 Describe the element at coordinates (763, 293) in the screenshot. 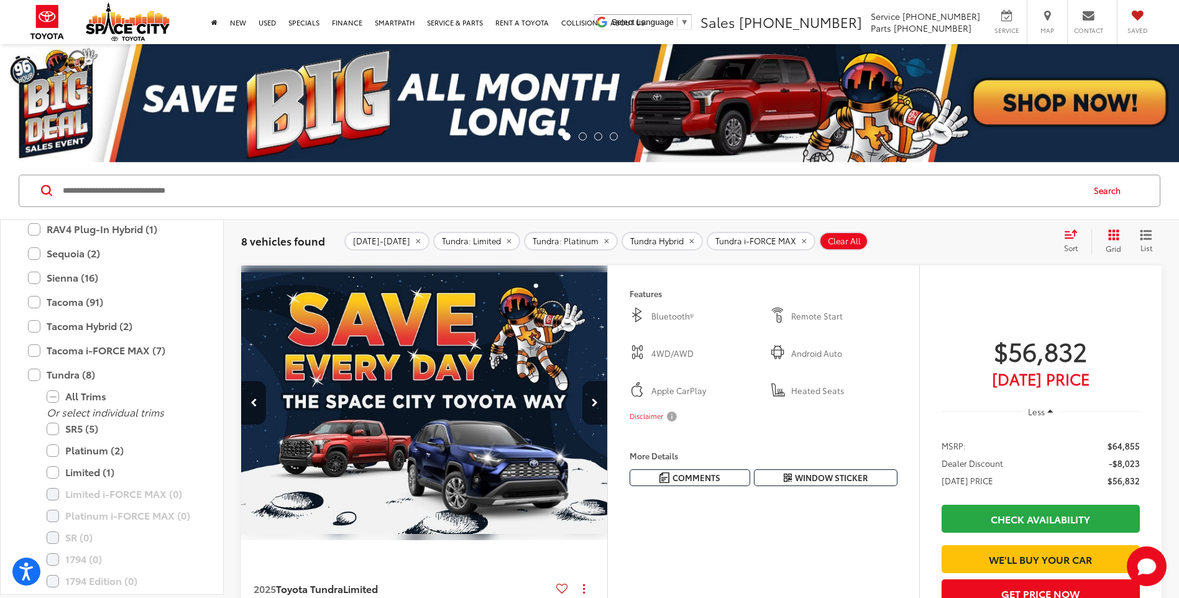

I see `h4: Features` at that location.